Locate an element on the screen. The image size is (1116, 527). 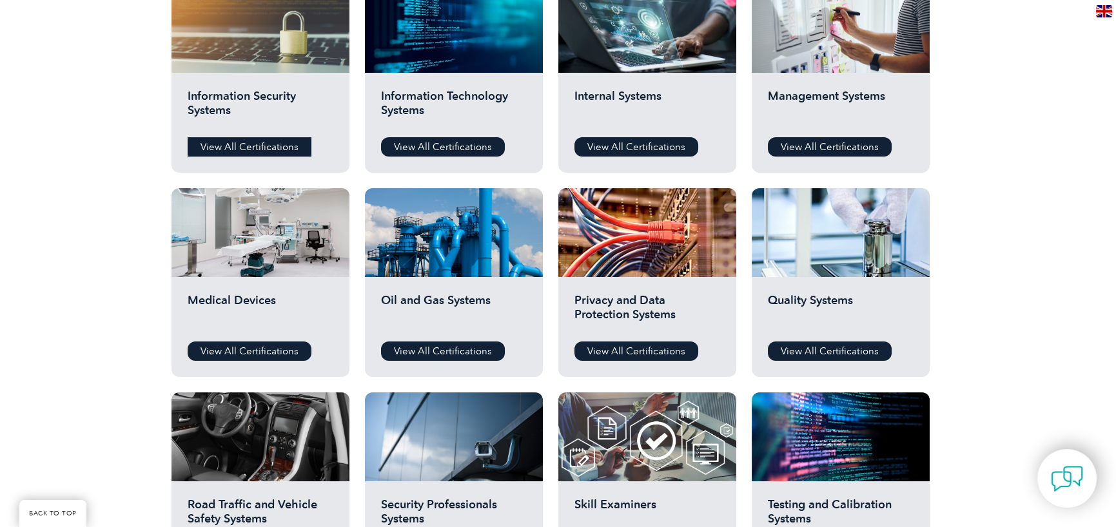
a: BACK TO TOP is located at coordinates (53, 514).